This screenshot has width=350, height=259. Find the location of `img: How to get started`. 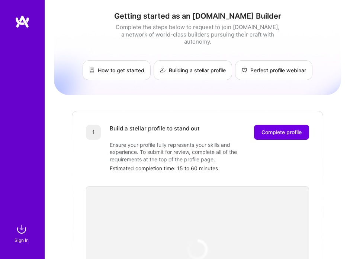

img: How to get started is located at coordinates (92, 70).